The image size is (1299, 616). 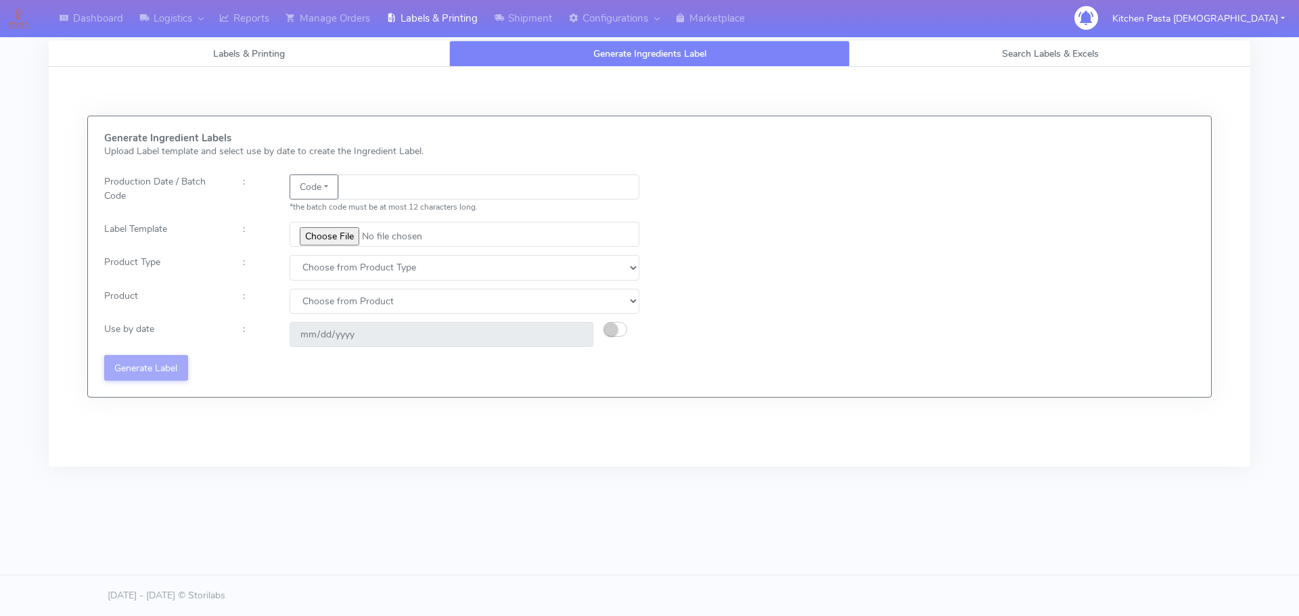 What do you see at coordinates (649, 53) in the screenshot?
I see `ul: Tabs` at bounding box center [649, 53].